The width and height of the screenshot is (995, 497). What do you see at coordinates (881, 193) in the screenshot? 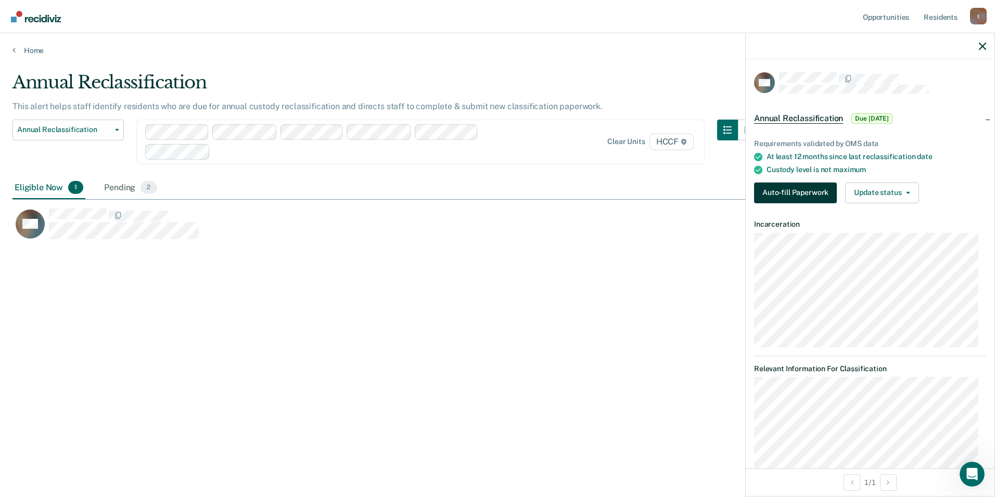
I see `button: Update status` at bounding box center [881, 193].